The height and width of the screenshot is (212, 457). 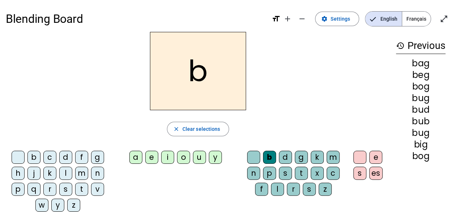 What do you see at coordinates (176, 129) in the screenshot?
I see `mat-icon: close` at bounding box center [176, 129].